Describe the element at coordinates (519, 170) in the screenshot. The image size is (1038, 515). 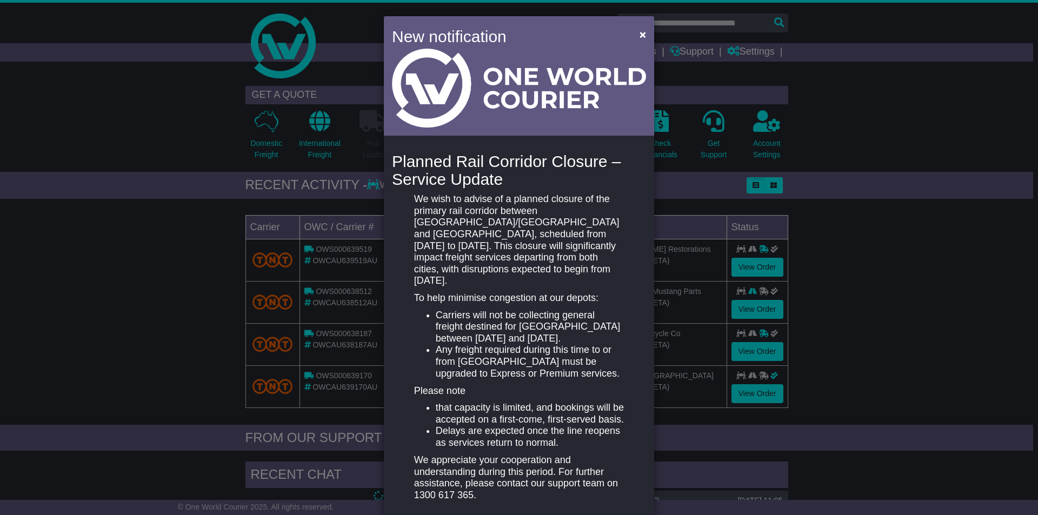
I see `h4: Planned Rail Corridor Closure – Service Update` at that location.